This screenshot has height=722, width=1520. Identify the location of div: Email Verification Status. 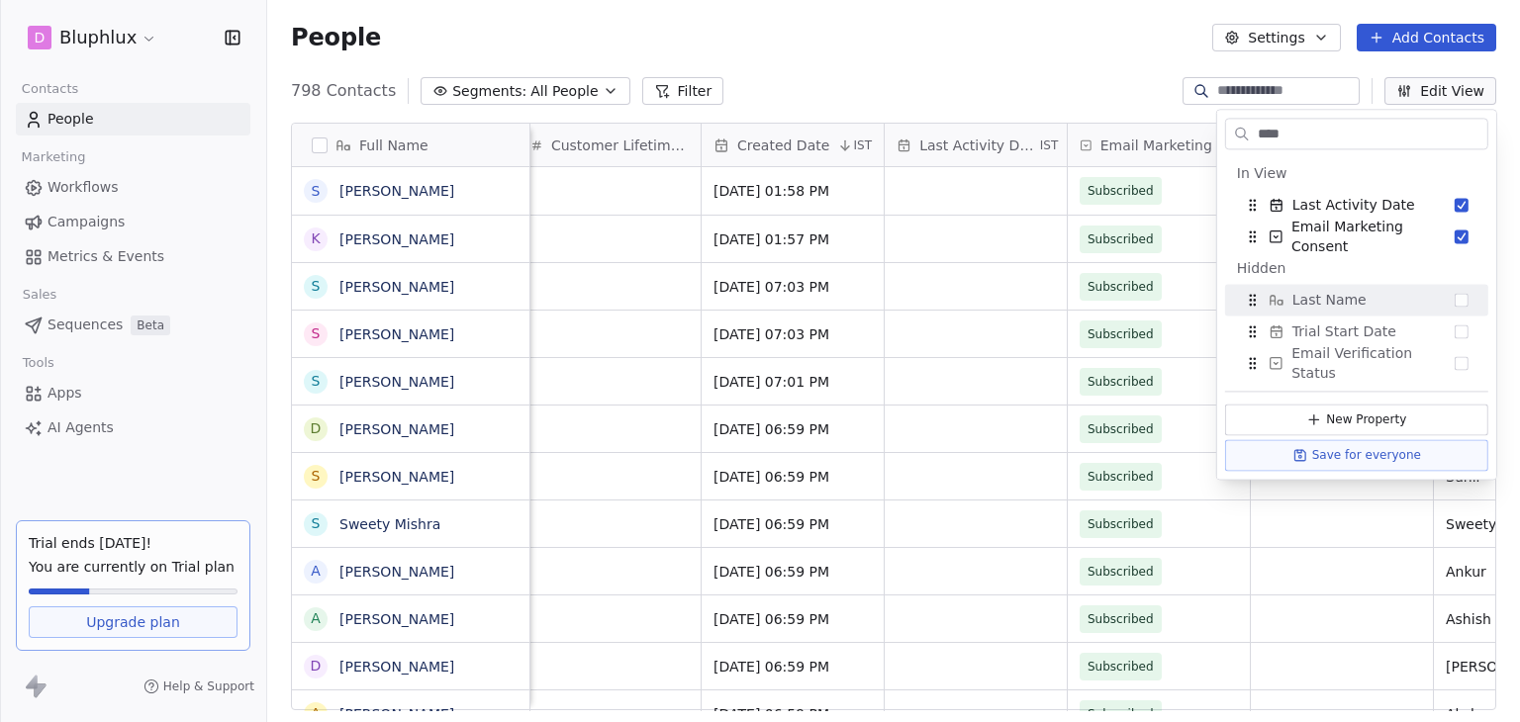
(1357, 363).